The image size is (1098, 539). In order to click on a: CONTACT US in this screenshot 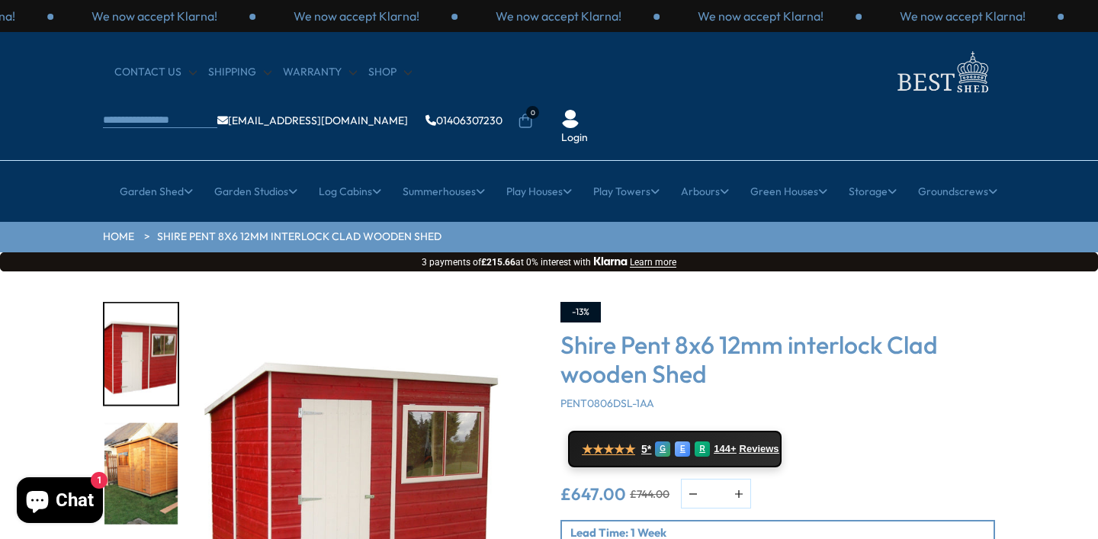, I will do `click(156, 72)`.